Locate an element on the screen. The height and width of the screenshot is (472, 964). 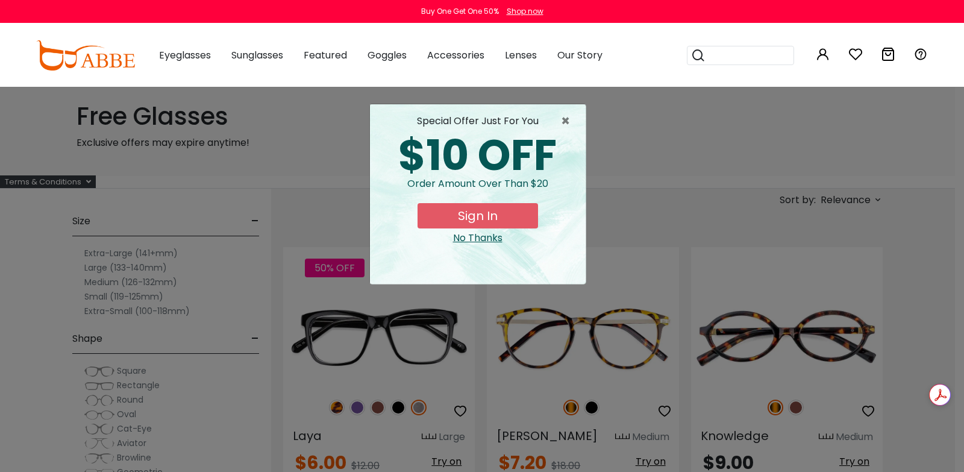
div: Order amount over than $20 is located at coordinates (478, 190).